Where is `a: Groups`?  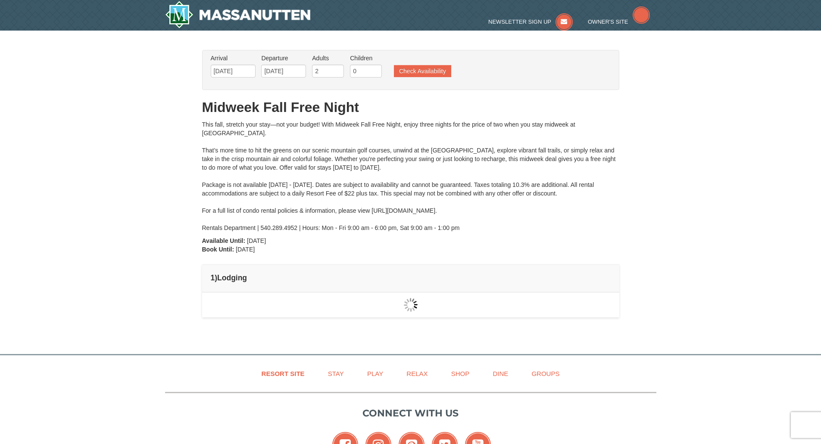
a: Groups is located at coordinates (545, 374).